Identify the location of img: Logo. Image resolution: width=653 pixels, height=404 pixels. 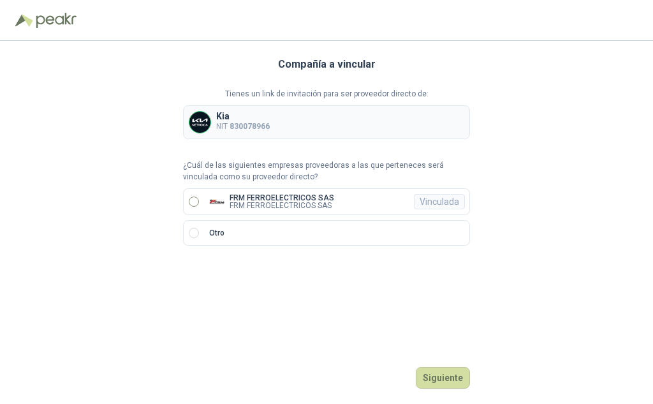
(24, 20).